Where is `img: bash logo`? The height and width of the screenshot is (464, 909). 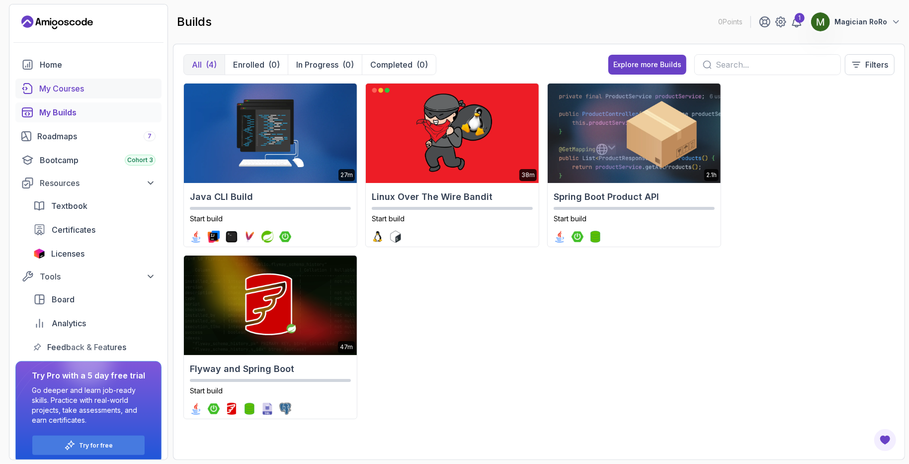 img: bash logo is located at coordinates (396, 237).